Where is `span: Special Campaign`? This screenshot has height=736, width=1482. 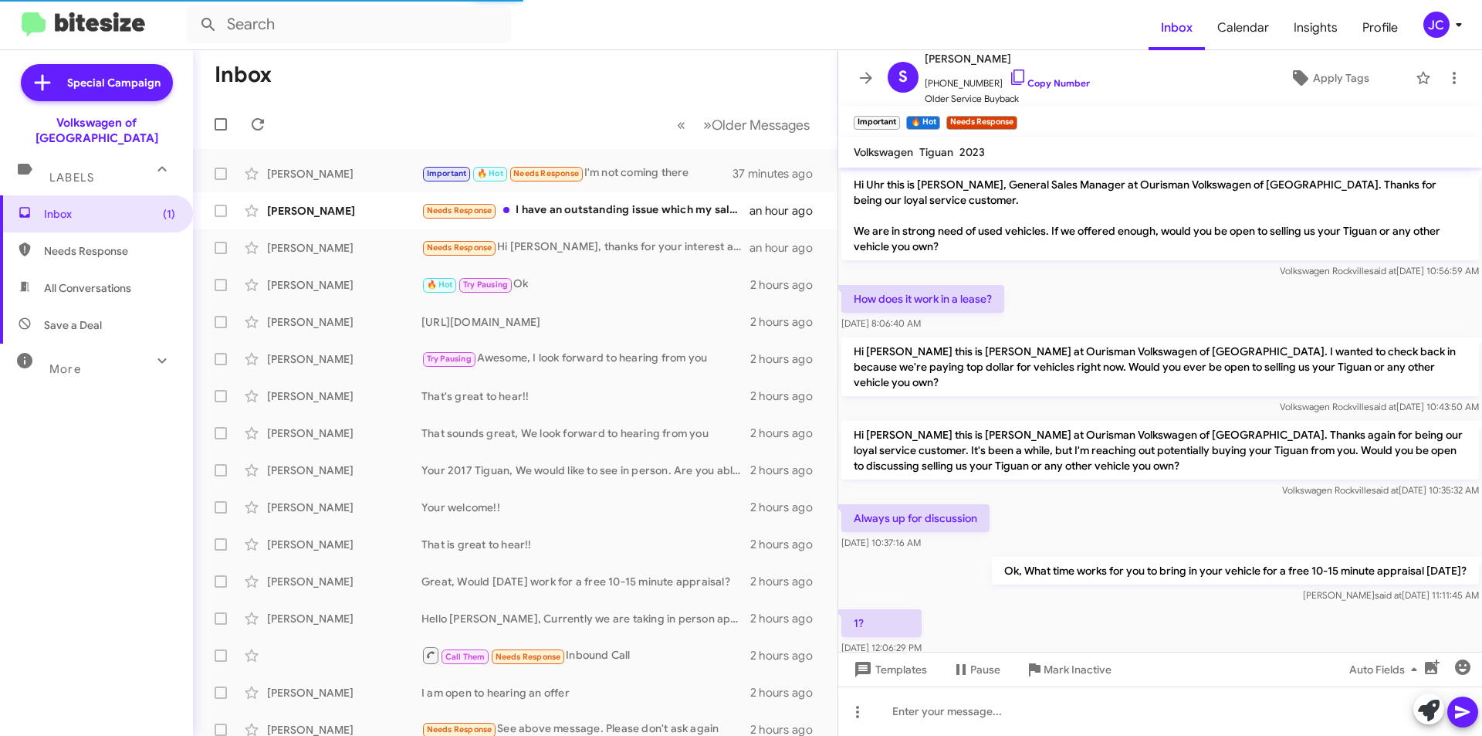
span: Special Campaign is located at coordinates (113, 83).